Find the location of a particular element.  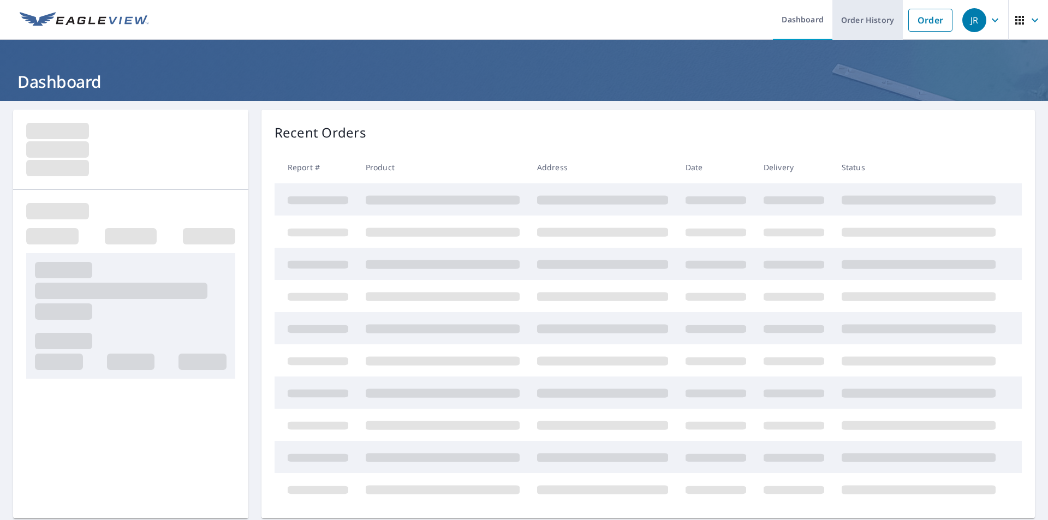

h1: Dashboard is located at coordinates (524, 81).